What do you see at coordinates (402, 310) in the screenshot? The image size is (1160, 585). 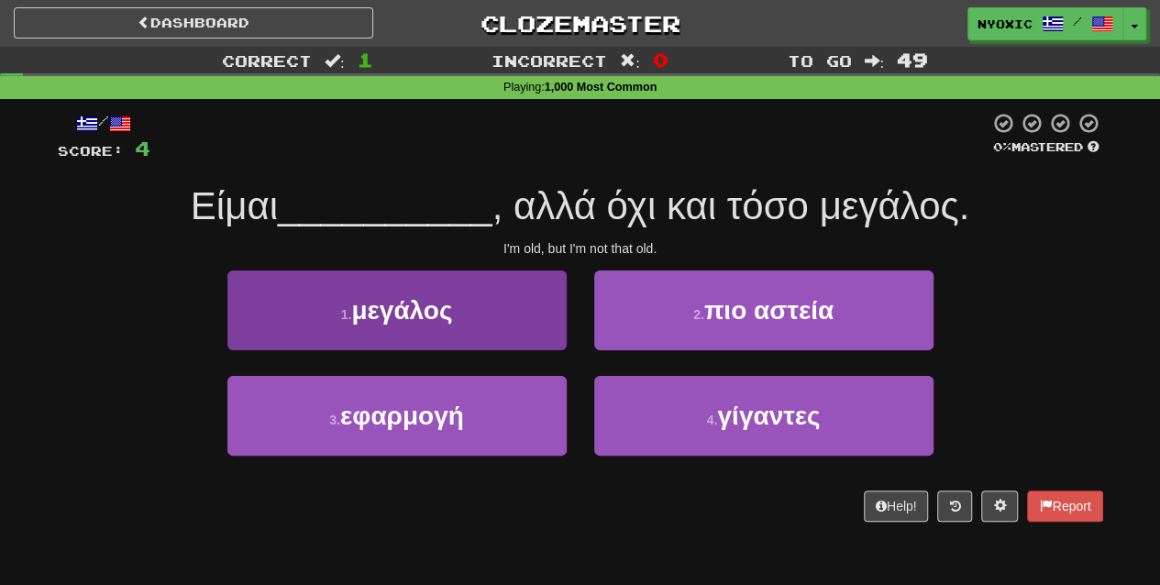 I see `span: μεγάλος` at bounding box center [402, 310].